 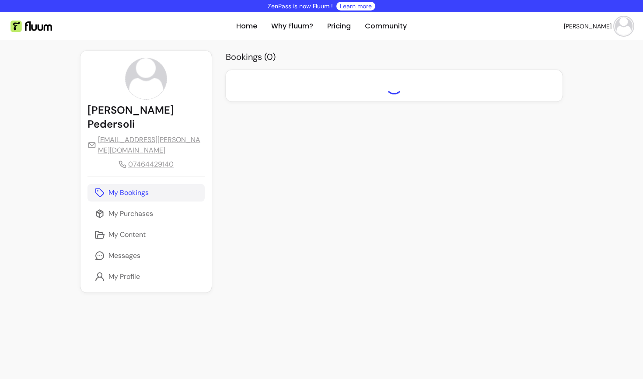 I want to click on a: Home, so click(x=247, y=26).